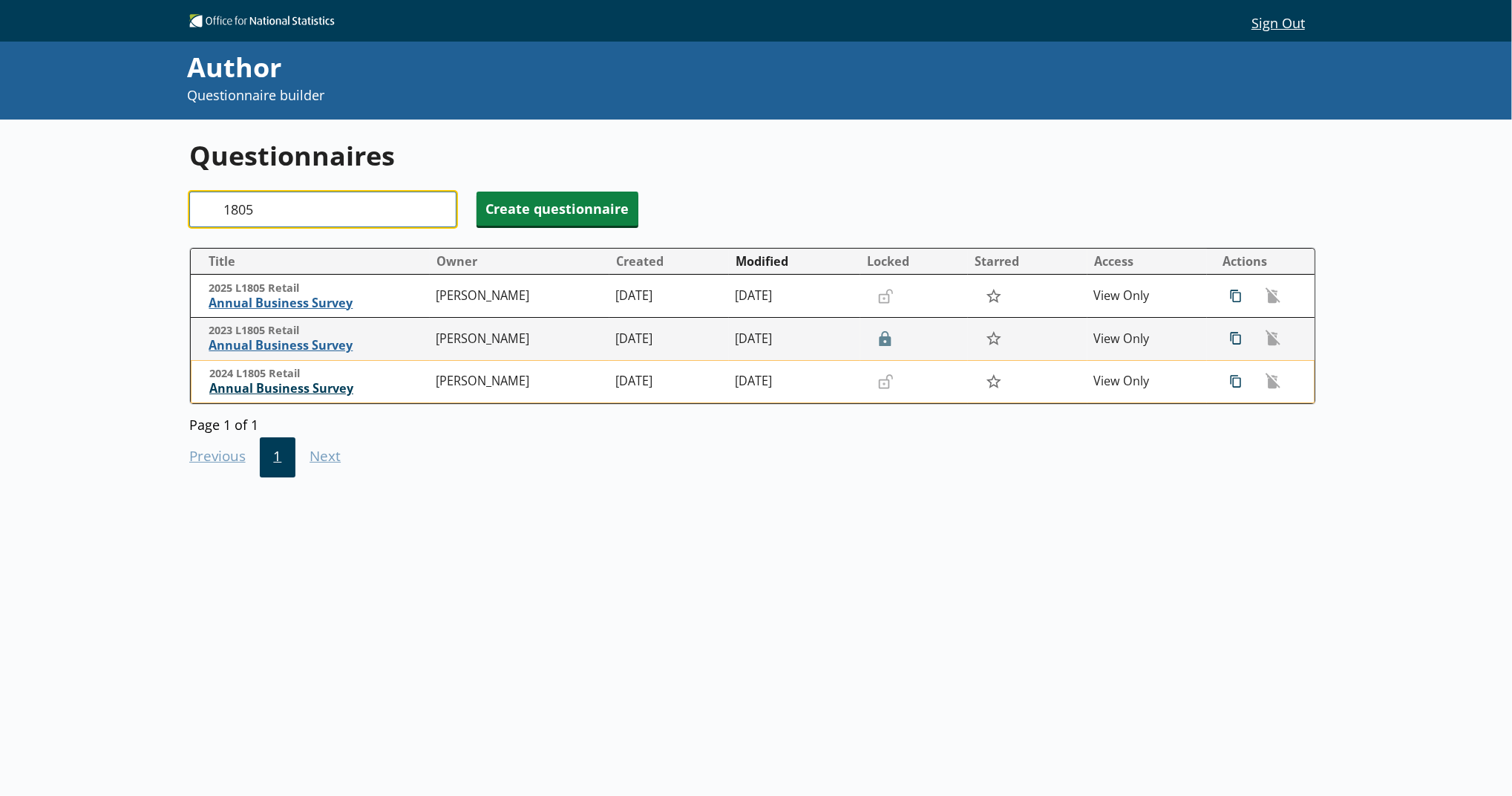  What do you see at coordinates (1147, 262) in the screenshot?
I see `button: Access` at bounding box center [1147, 262].